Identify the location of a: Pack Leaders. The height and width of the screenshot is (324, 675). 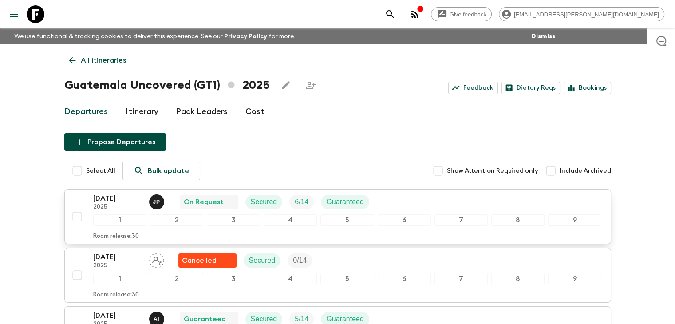
(202, 112).